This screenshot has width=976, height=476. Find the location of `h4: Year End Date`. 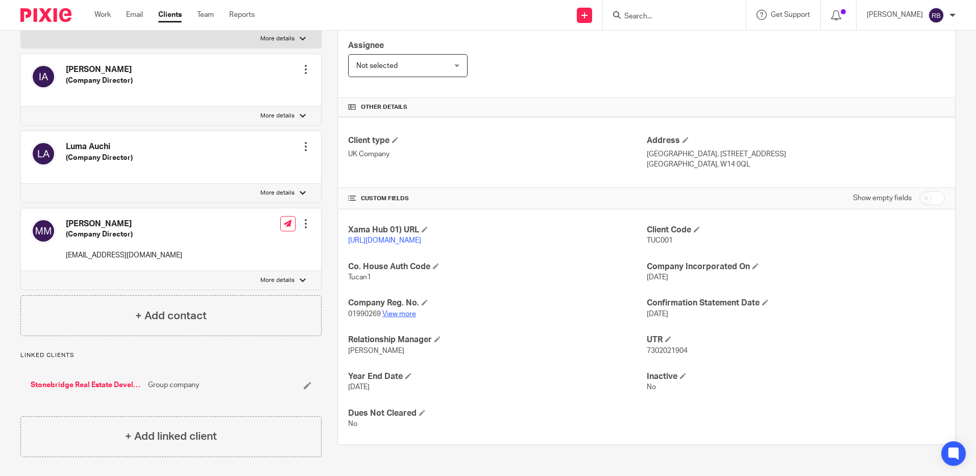

h4: Year End Date is located at coordinates (497, 376).